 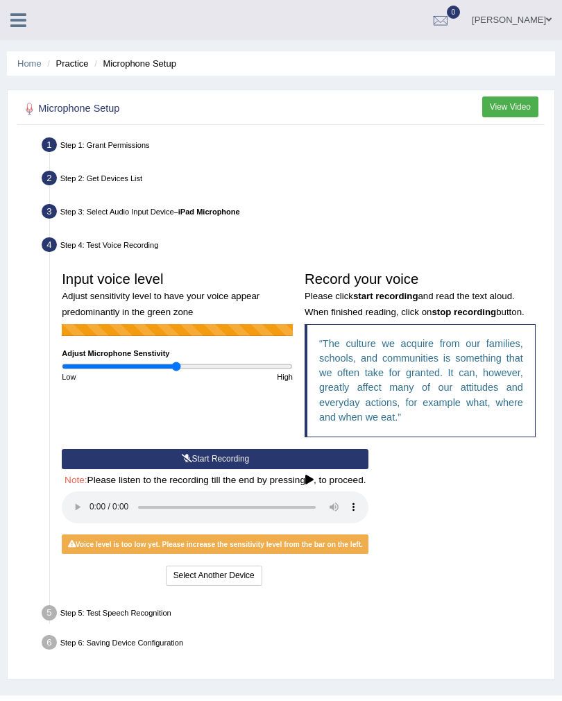 What do you see at coordinates (66, 63) in the screenshot?
I see `li: Practice` at bounding box center [66, 63].